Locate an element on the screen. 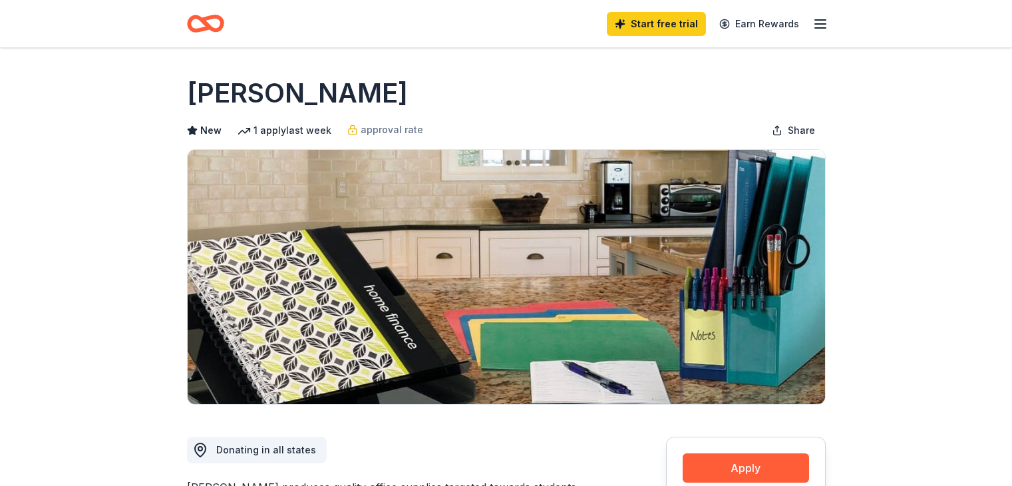 The image size is (1012, 486). button: Share is located at coordinates (793, 130).